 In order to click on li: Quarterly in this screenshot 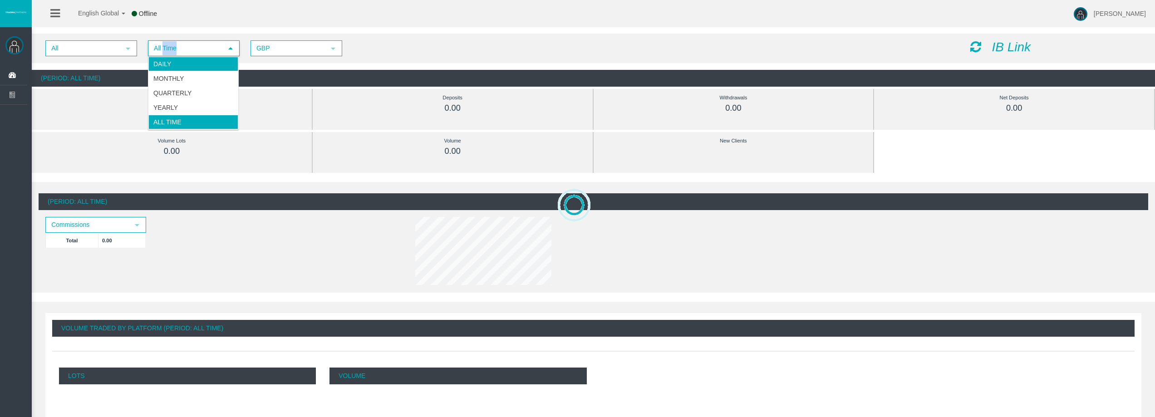, I will do `click(193, 93)`.